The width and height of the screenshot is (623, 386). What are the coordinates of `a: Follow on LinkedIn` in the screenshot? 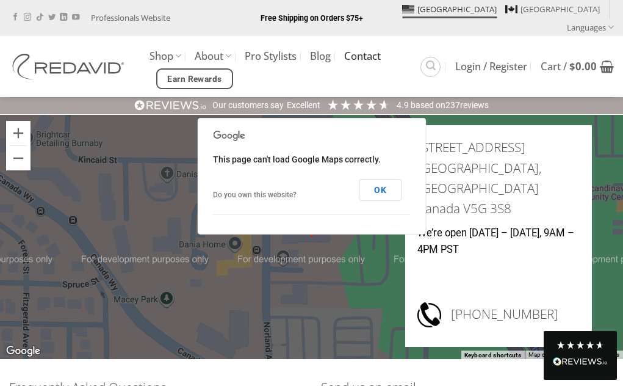 It's located at (63, 18).